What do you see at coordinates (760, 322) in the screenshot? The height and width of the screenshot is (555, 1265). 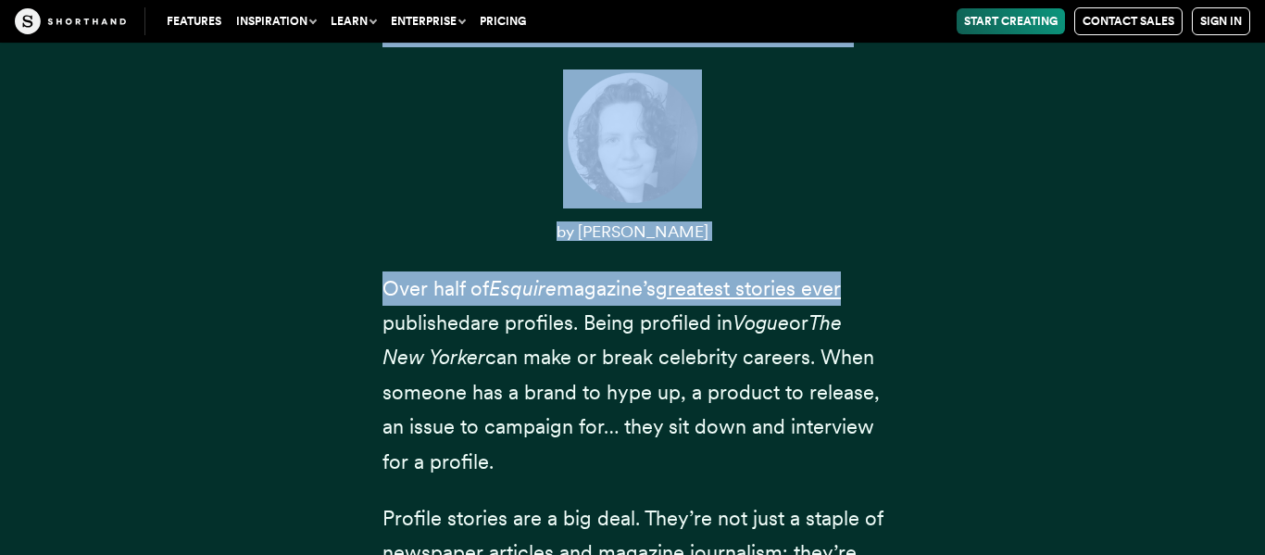 I see `em: Vogue` at bounding box center [760, 322].